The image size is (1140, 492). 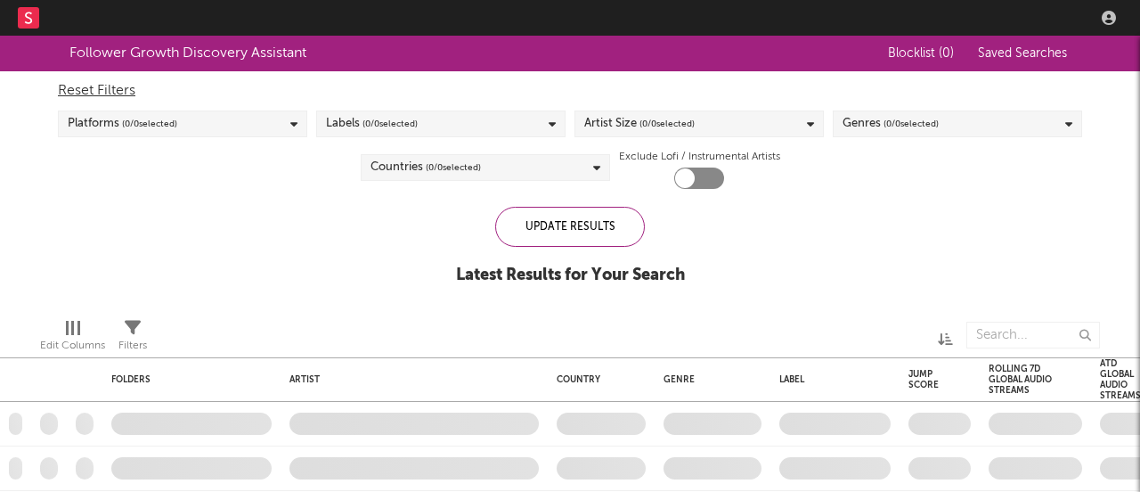 I want to click on div: Genre, so click(x=708, y=379).